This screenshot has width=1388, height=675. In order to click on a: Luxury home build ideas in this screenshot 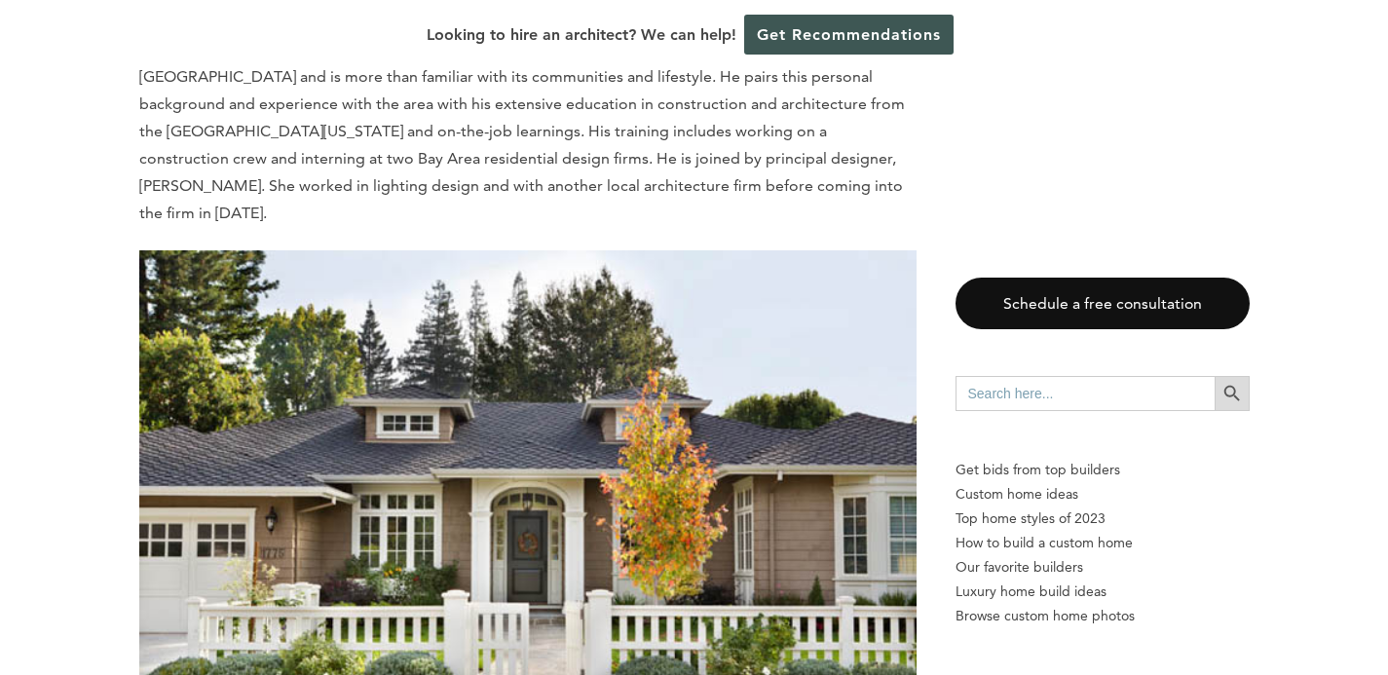, I will do `click(1102, 591)`.